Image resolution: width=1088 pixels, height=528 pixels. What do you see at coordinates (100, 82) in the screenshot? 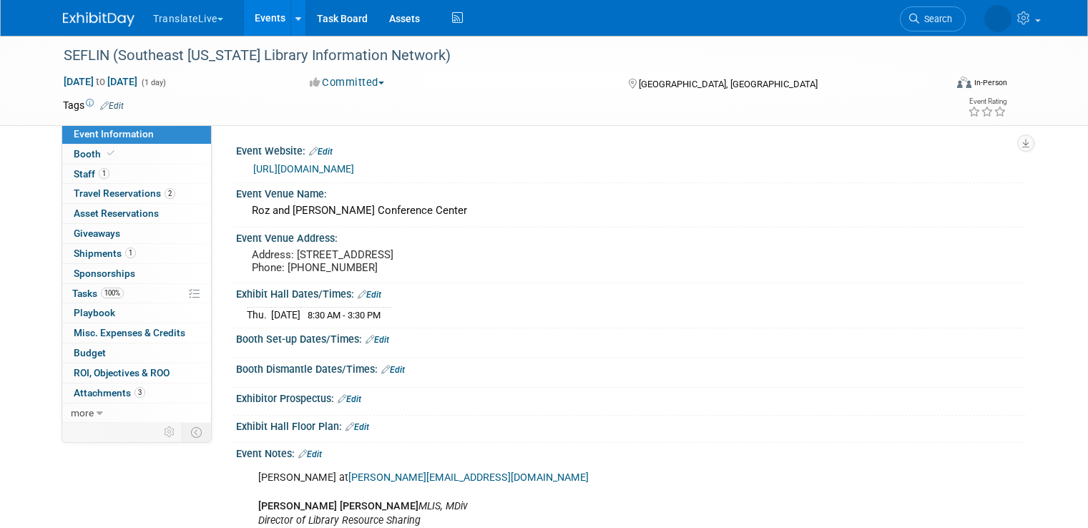
I see `span: to` at bounding box center [100, 82].